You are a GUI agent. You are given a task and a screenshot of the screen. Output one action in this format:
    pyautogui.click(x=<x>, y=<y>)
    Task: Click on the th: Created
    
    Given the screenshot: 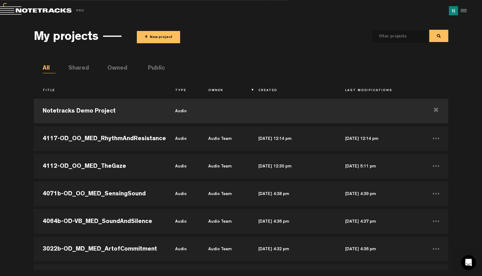 What is the action you would take?
    pyautogui.click(x=293, y=91)
    